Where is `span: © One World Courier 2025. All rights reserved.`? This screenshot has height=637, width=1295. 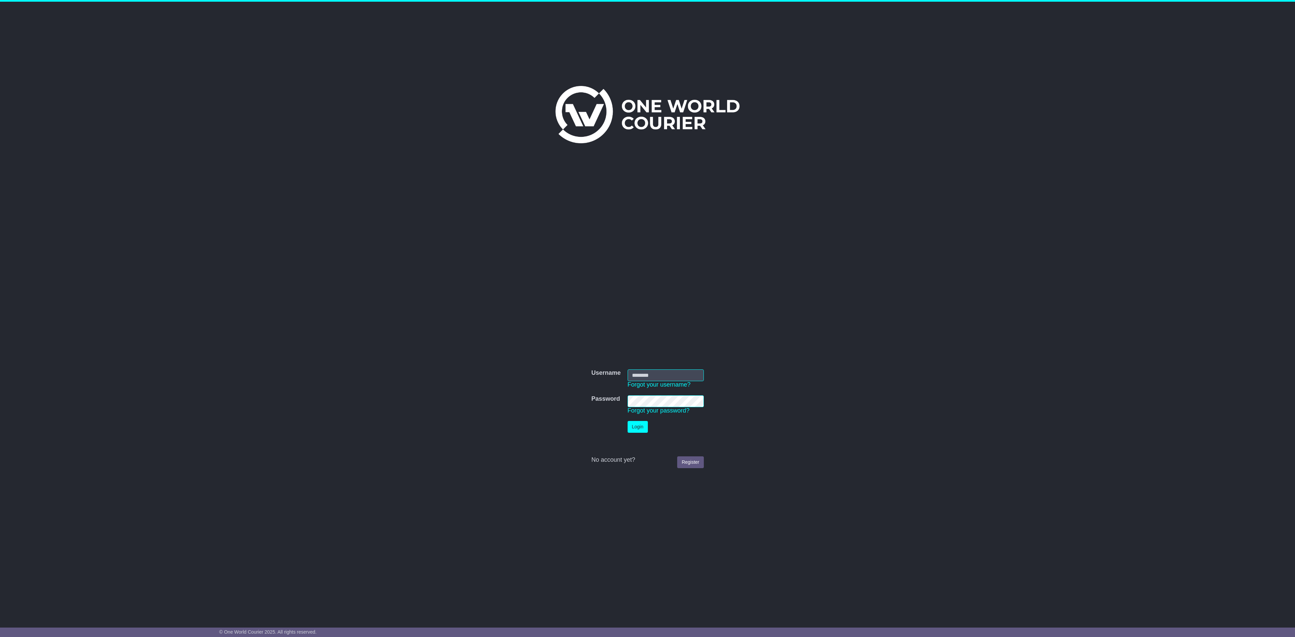 span: © One World Courier 2025. All rights reserved. is located at coordinates (268, 632).